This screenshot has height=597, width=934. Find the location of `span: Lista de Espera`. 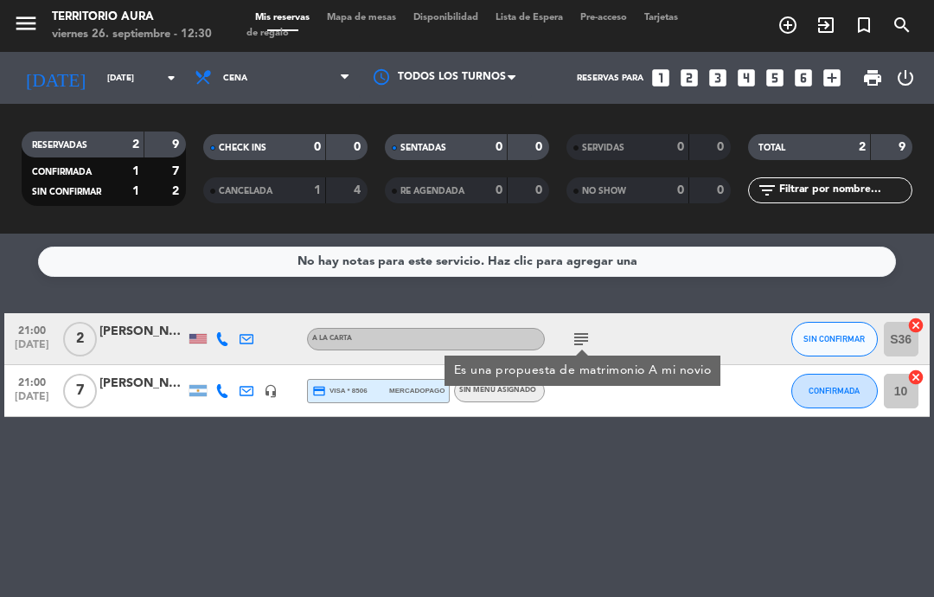

span: Lista de Espera is located at coordinates (529, 17).